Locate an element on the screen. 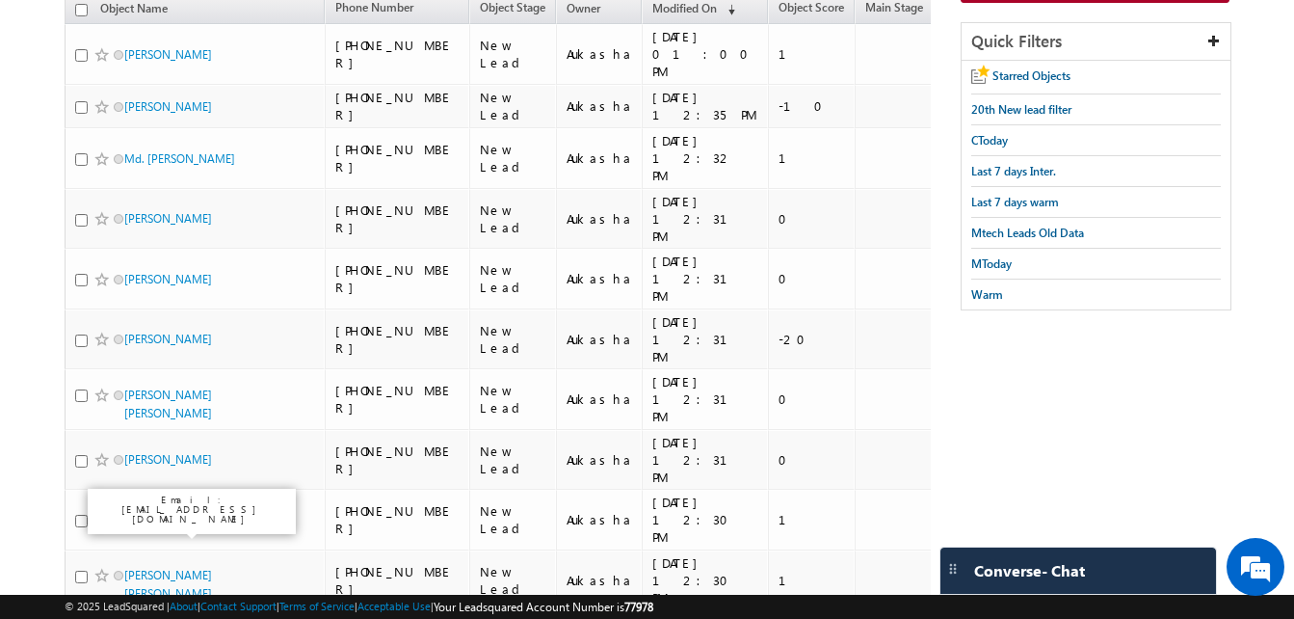 The width and height of the screenshot is (1294, 619). div: -20 is located at coordinates (812, 339).